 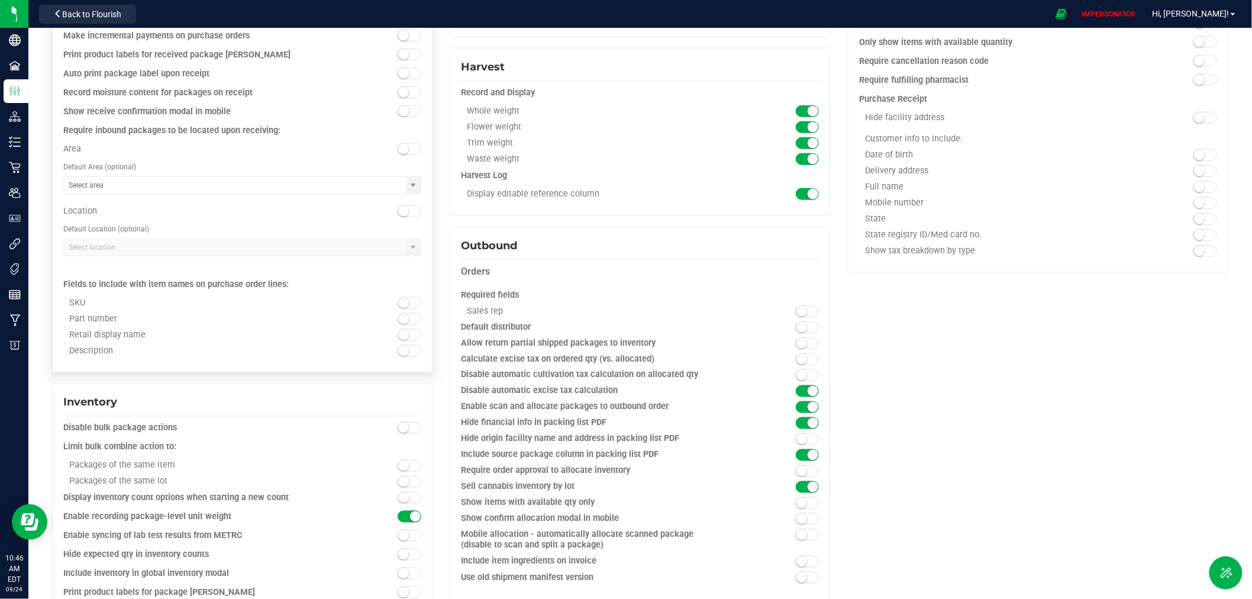 What do you see at coordinates (15, 142) in the screenshot?
I see `inline-svg: Inventory` at bounding box center [15, 142].